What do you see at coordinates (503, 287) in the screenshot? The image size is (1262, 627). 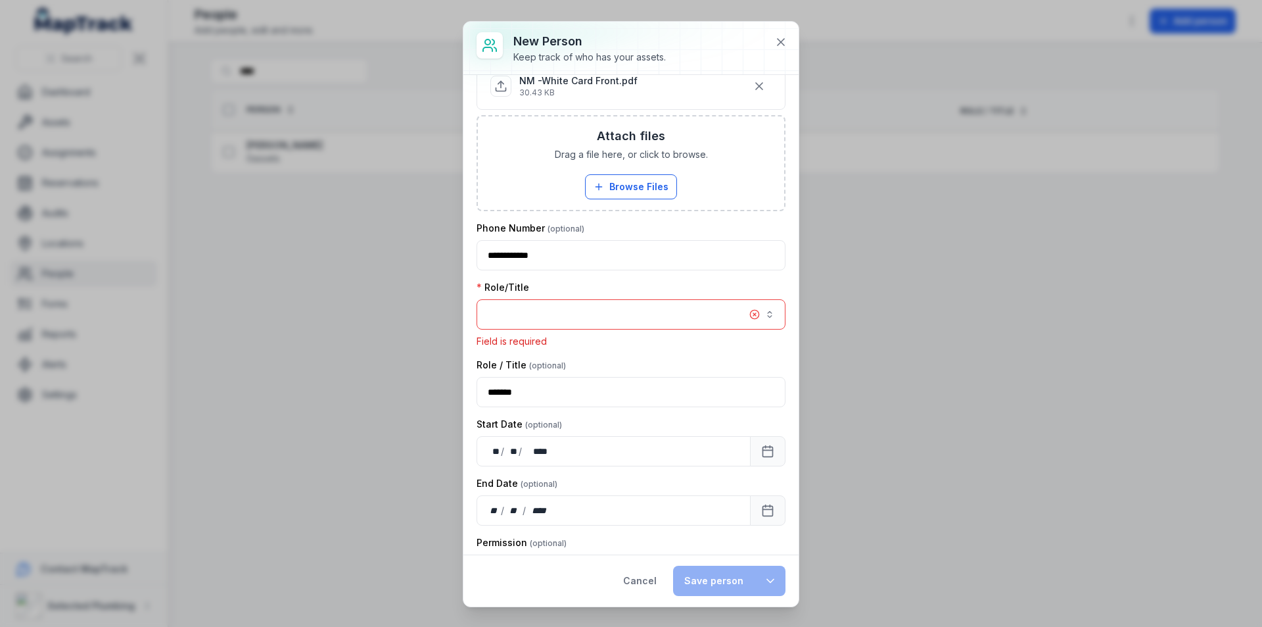 I see `label: Role/Title` at bounding box center [503, 287].